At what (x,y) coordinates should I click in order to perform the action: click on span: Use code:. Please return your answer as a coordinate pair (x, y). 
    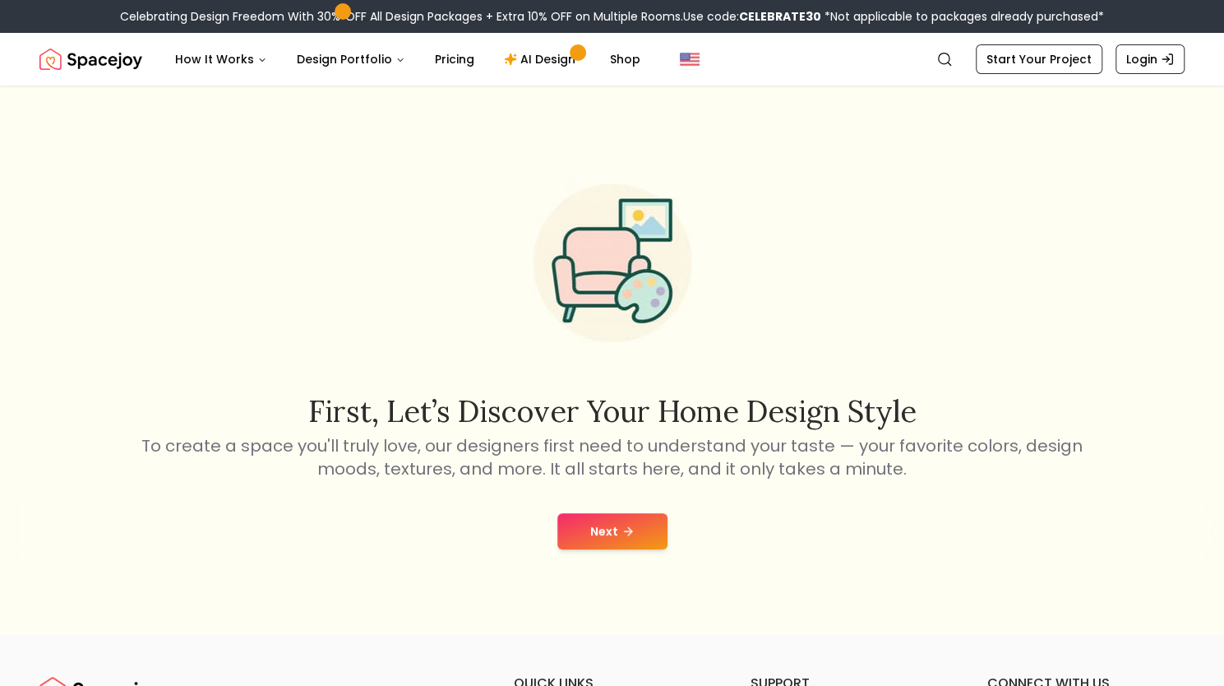
    Looking at the image, I should click on (752, 16).